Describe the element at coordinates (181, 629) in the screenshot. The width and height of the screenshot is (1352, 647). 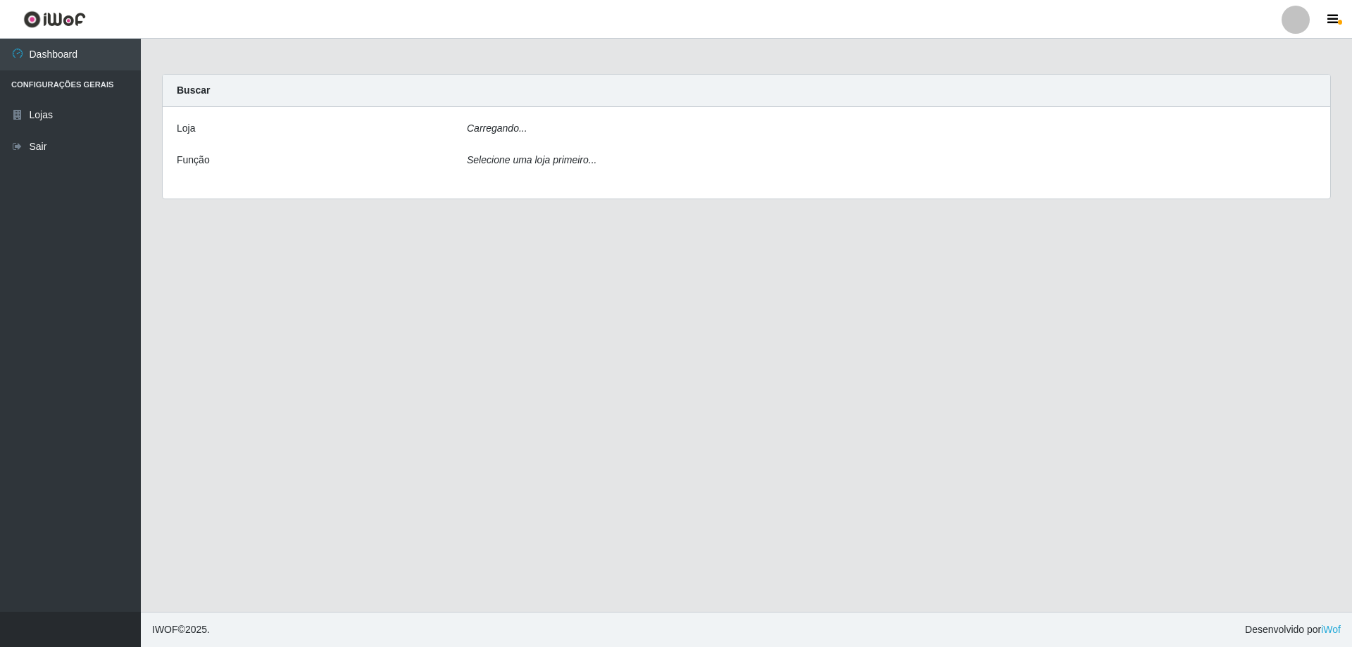
I see `span: © 2025 .` at that location.